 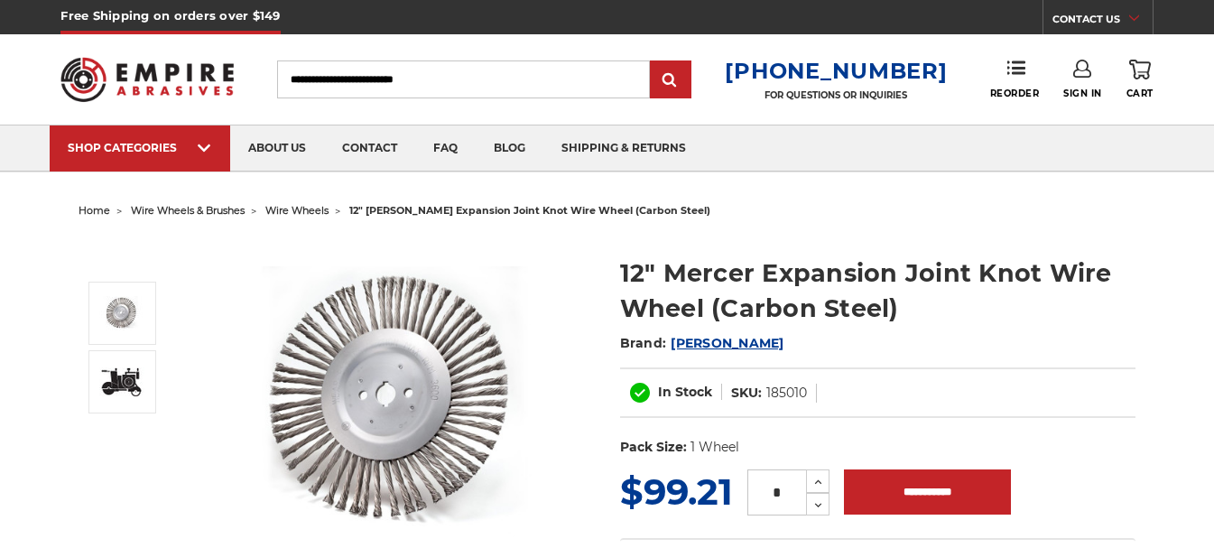 I want to click on span: Reorder, so click(x=1014, y=93).